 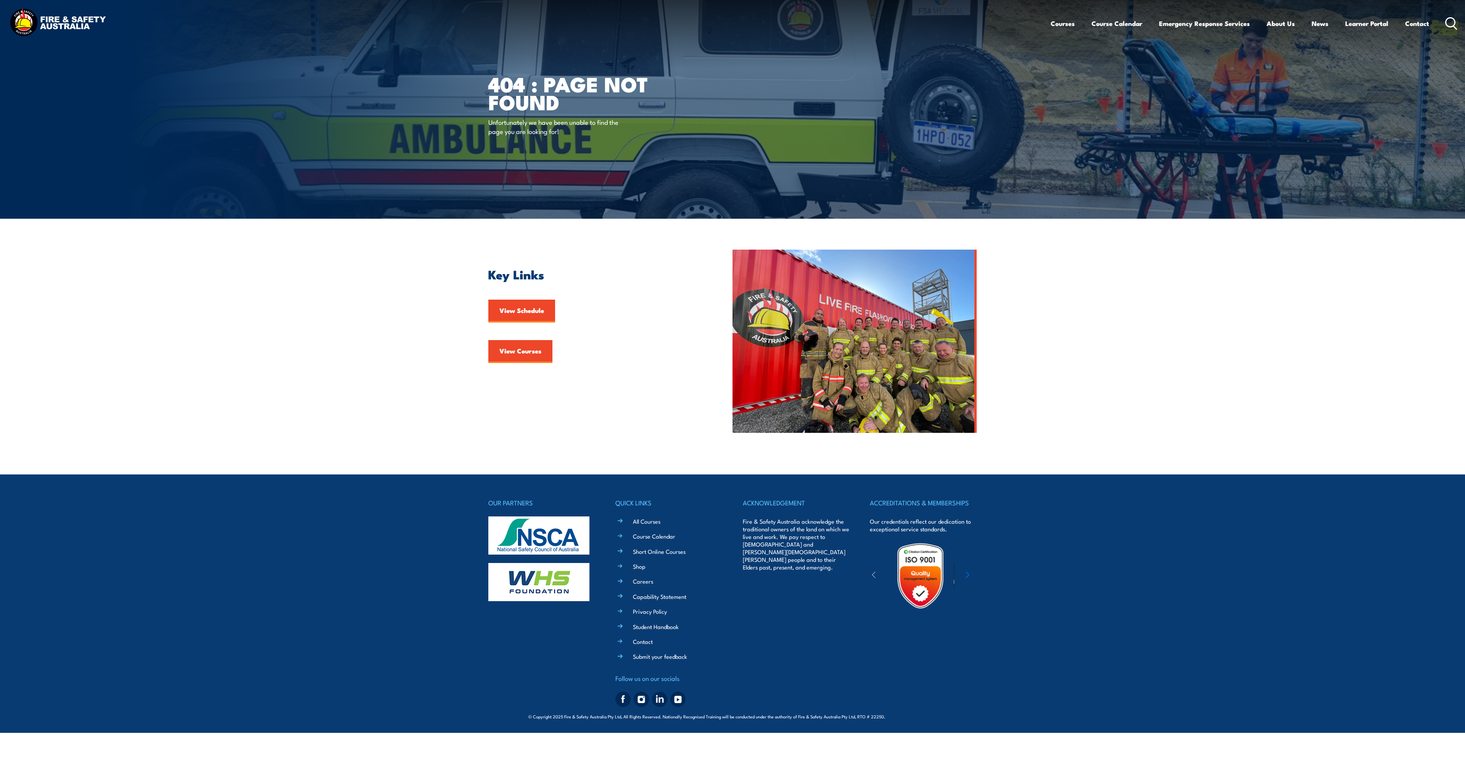 What do you see at coordinates (643, 581) in the screenshot?
I see `a: Careers` at bounding box center [643, 581].